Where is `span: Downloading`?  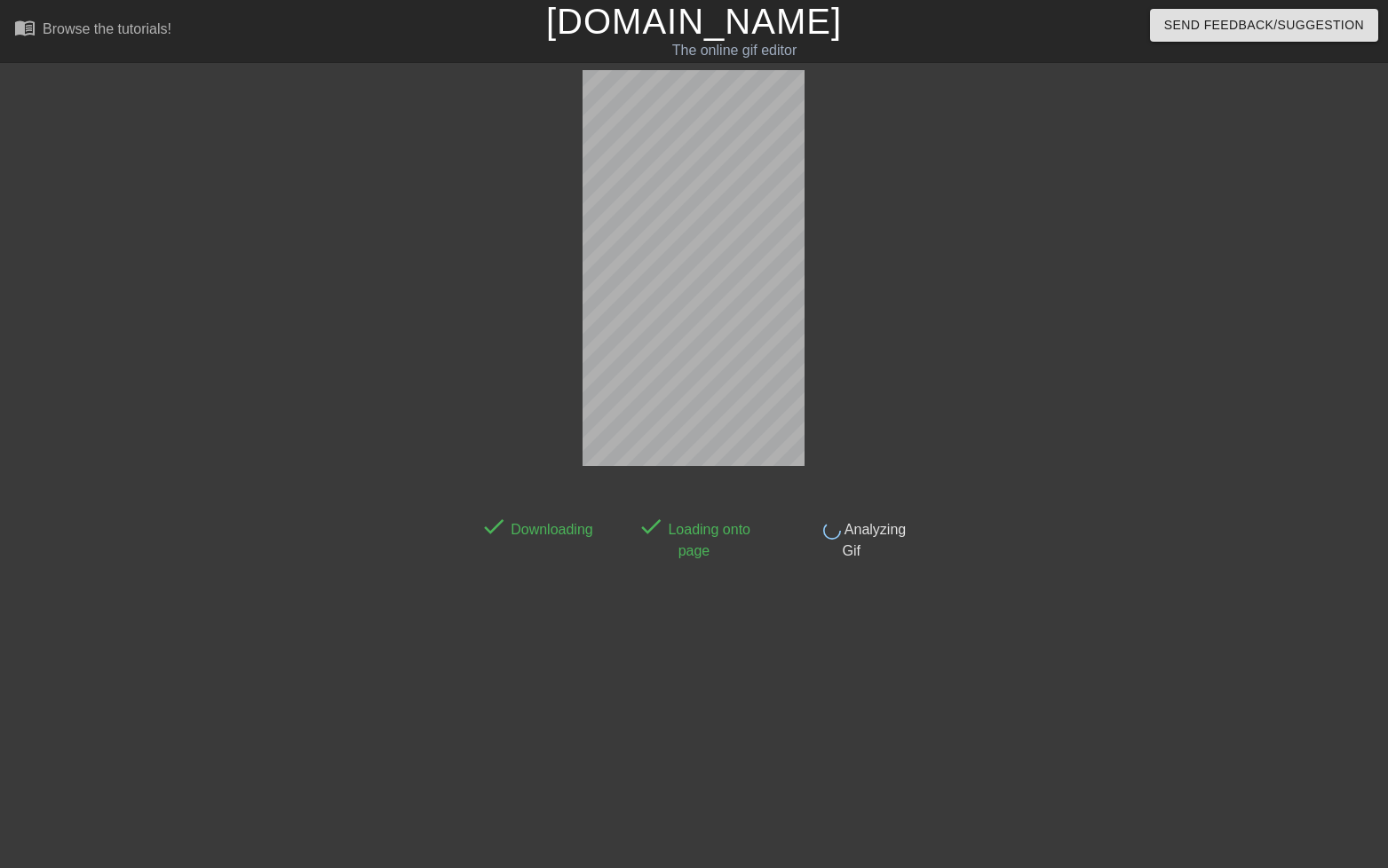 span: Downloading is located at coordinates (550, 529).